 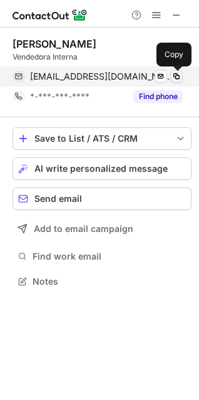 I want to click on div: Save to List / ATS / CRM, so click(x=102, y=138).